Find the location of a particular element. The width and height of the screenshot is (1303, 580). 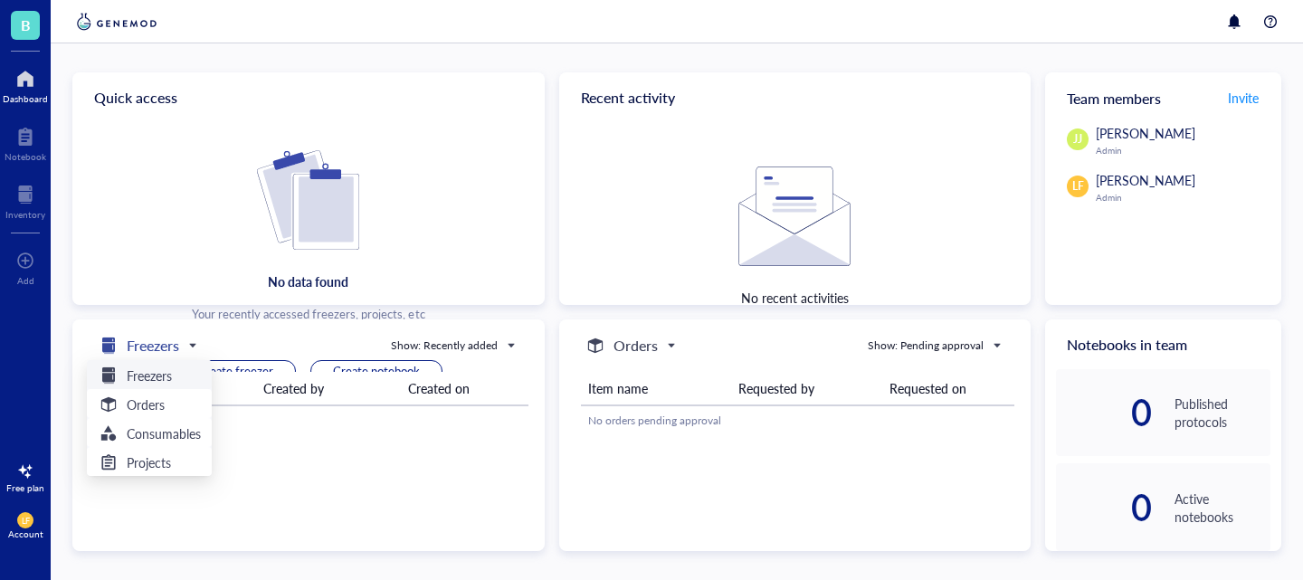

a: Create notebook is located at coordinates (376, 371).